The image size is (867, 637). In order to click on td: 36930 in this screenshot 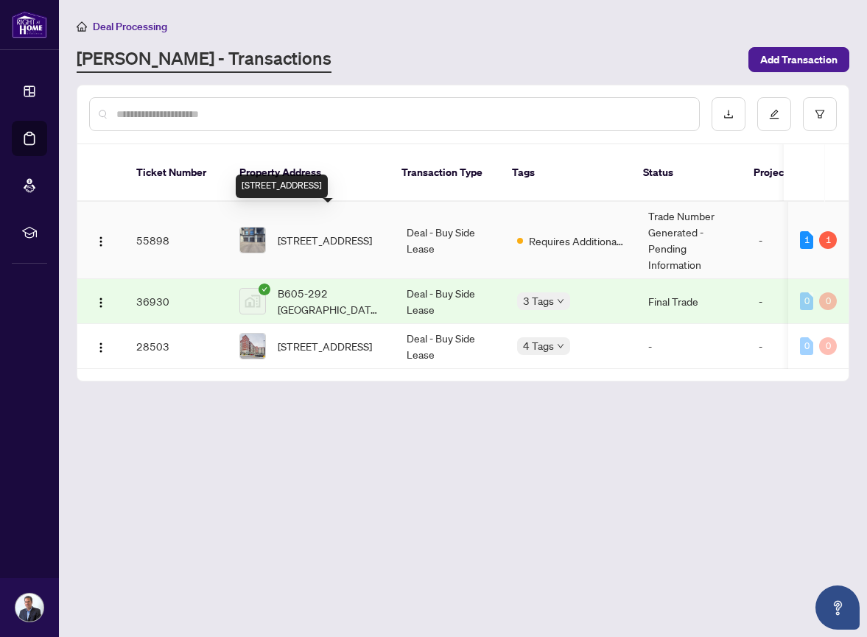, I will do `click(176, 301)`.